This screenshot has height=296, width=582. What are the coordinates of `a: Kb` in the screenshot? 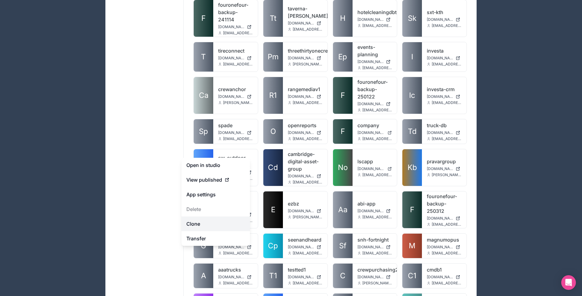 It's located at (412, 167).